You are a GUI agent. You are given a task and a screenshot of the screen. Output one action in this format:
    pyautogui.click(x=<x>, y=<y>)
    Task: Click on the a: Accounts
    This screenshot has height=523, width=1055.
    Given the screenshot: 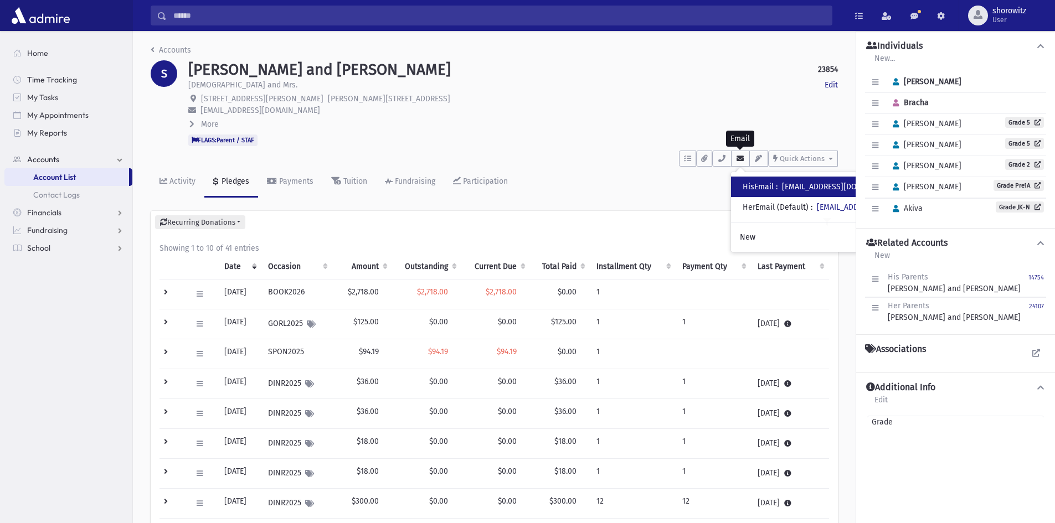 What is the action you would take?
    pyautogui.click(x=170, y=50)
    